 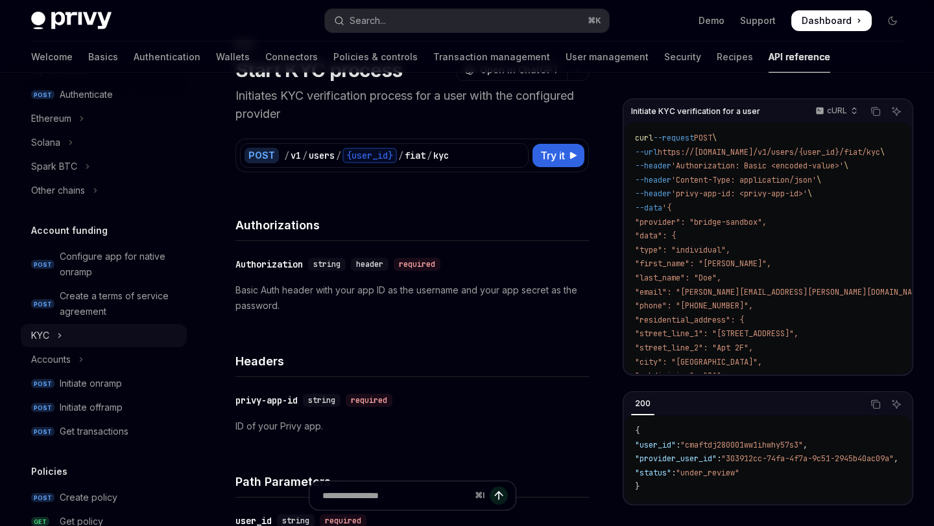 What do you see at coordinates (739, 194) in the screenshot?
I see `span: 'privy-app-id: <privy-app-id>'` at bounding box center [739, 194].